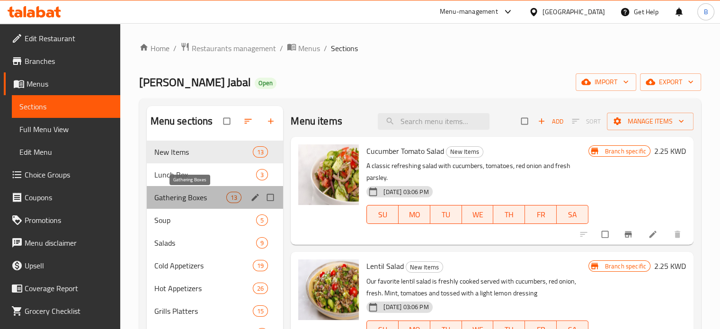  I want to click on span: 15, so click(260, 311).